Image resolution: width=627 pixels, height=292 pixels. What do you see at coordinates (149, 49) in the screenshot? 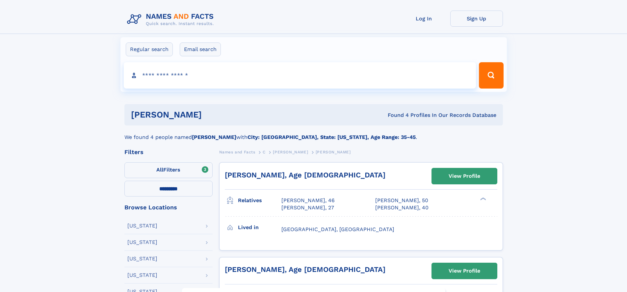
I see `label: Regular search` at bounding box center [149, 49].